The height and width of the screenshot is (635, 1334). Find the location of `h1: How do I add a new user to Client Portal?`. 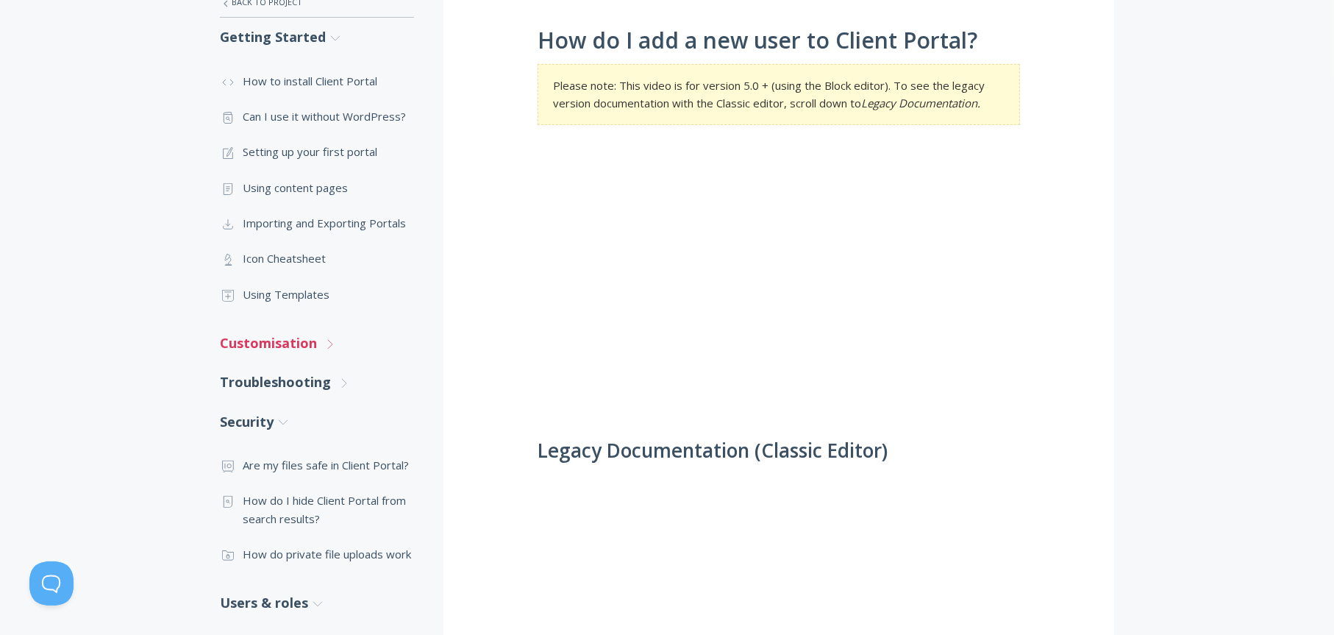

h1: How do I add a new user to Client Portal? is located at coordinates (779, 40).